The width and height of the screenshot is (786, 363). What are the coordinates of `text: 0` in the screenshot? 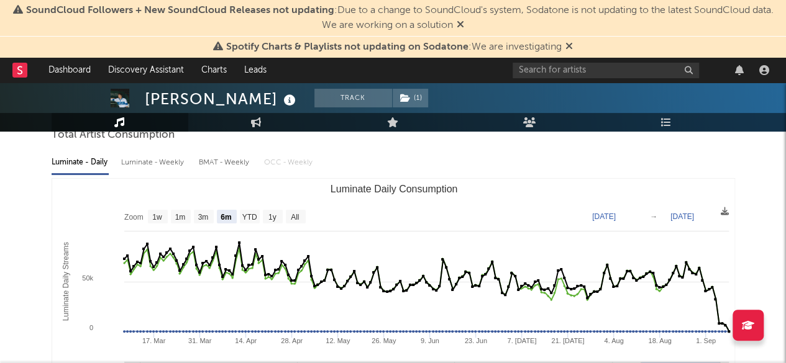 It's located at (91, 328).